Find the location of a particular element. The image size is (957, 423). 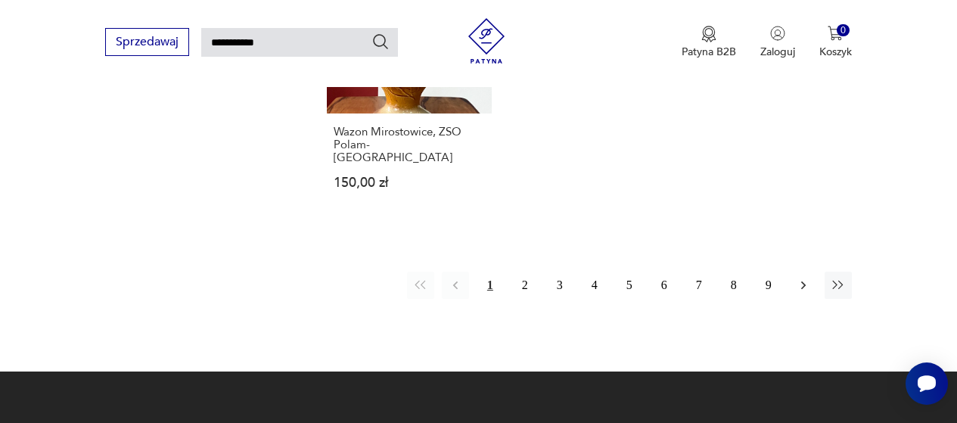

a: Sprzedawaj is located at coordinates (147, 43).